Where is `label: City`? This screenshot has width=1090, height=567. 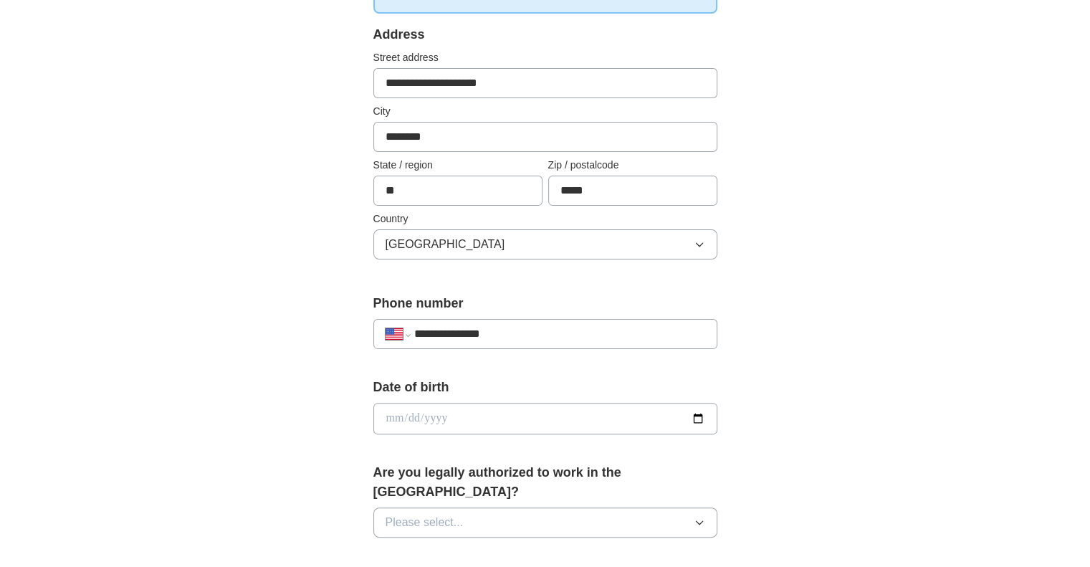 label: City is located at coordinates (545, 111).